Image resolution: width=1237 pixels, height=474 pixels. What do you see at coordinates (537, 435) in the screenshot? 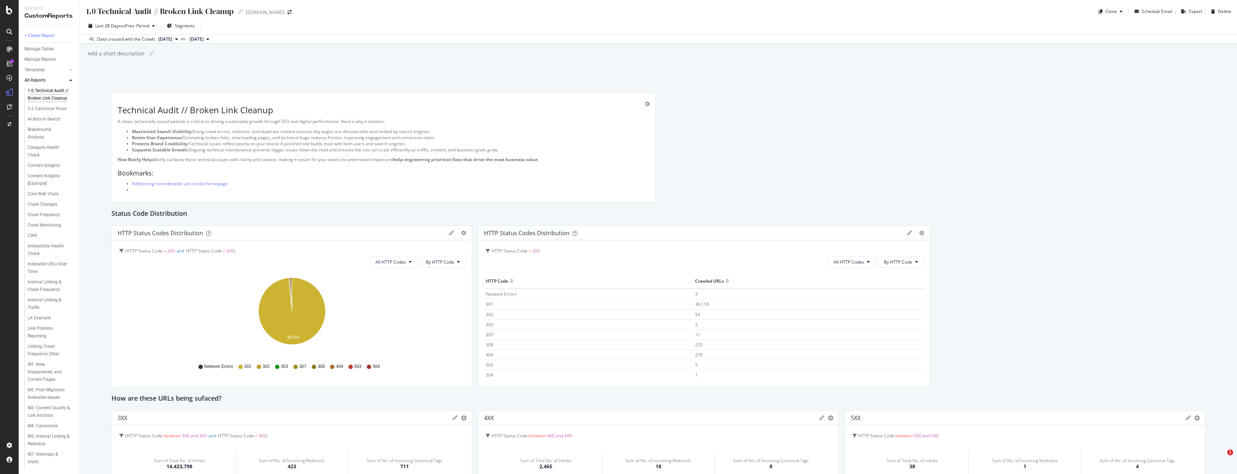
I see `span: between` at bounding box center [537, 435].